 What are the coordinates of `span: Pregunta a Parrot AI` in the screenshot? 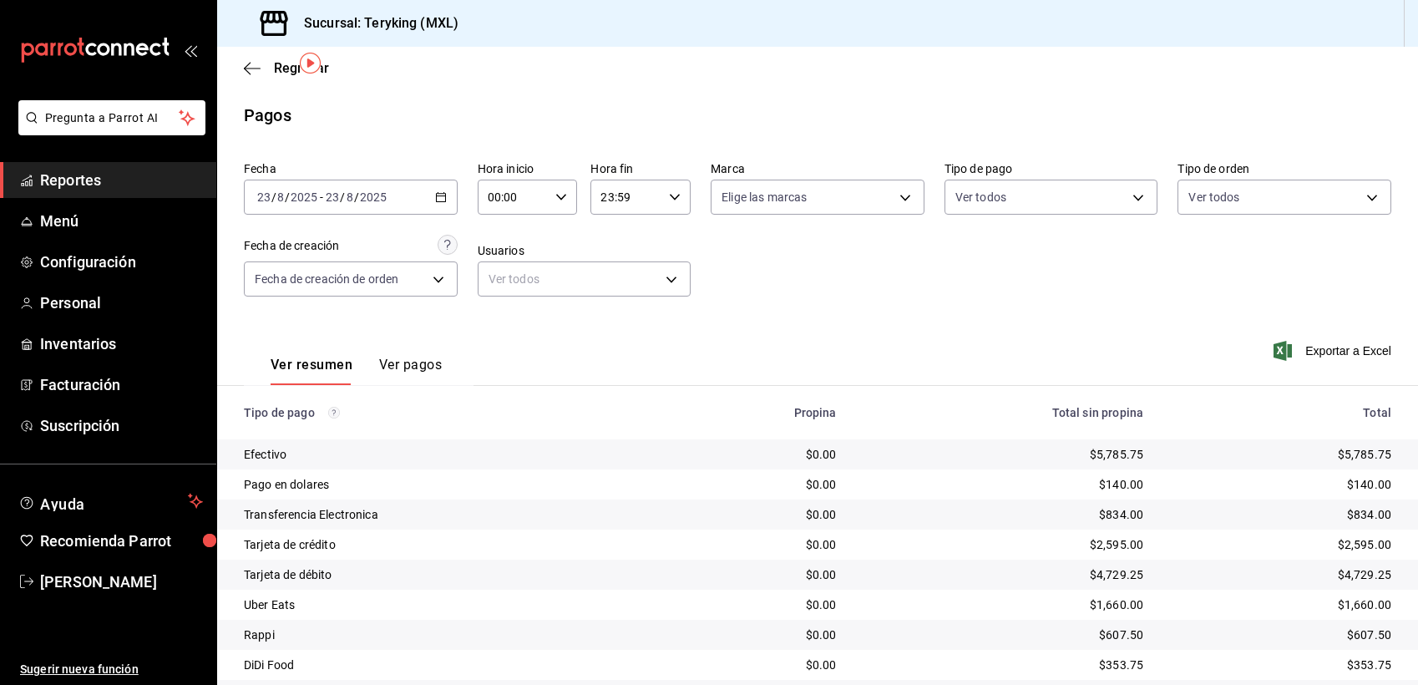 It's located at (112, 118).